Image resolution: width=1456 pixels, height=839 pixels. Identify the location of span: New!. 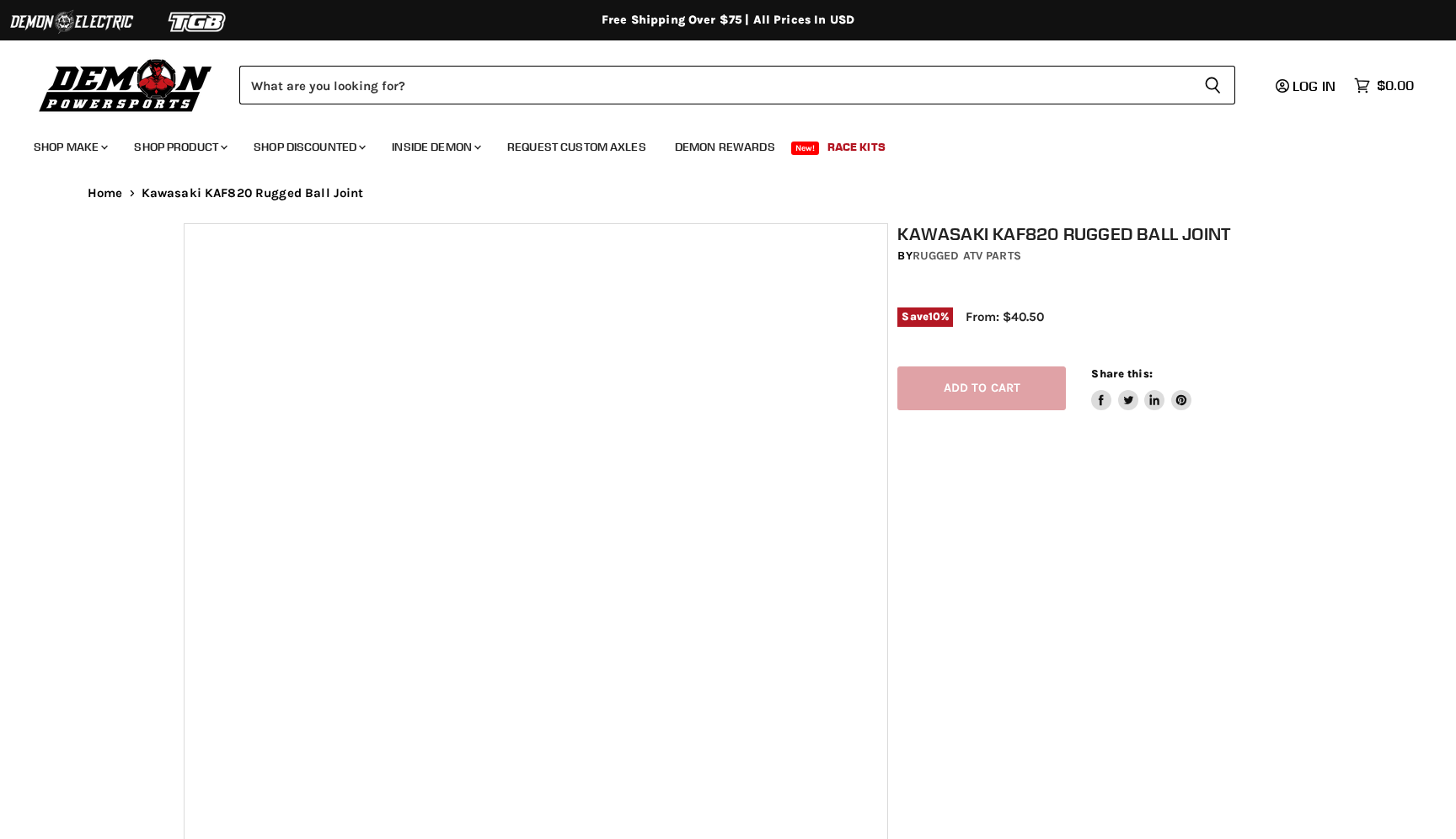
(806, 148).